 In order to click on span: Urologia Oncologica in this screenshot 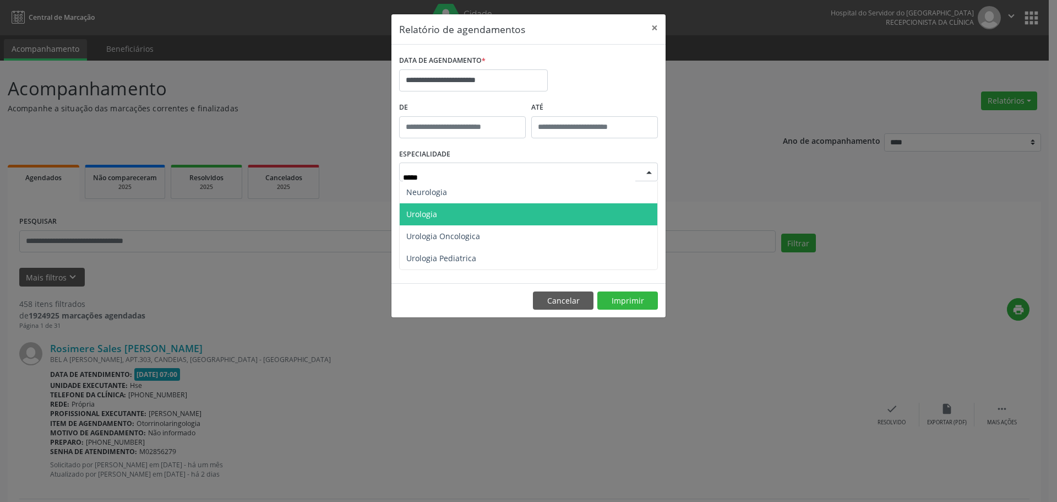, I will do `click(443, 236)`.